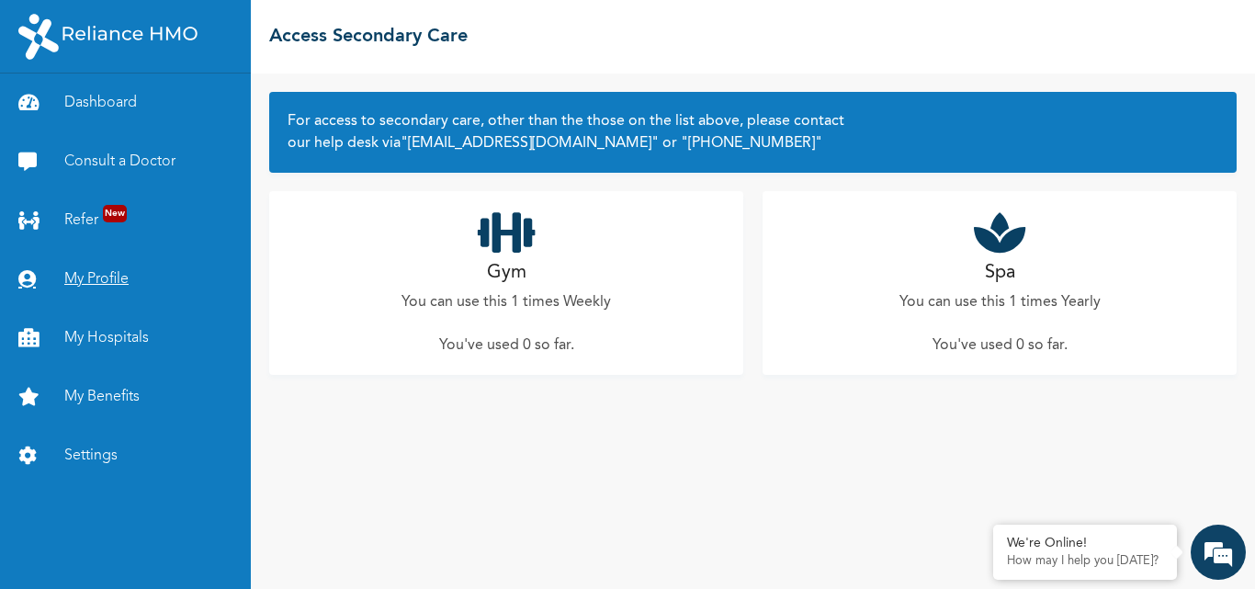  I want to click on p: How may I help you today?, so click(1085, 561).